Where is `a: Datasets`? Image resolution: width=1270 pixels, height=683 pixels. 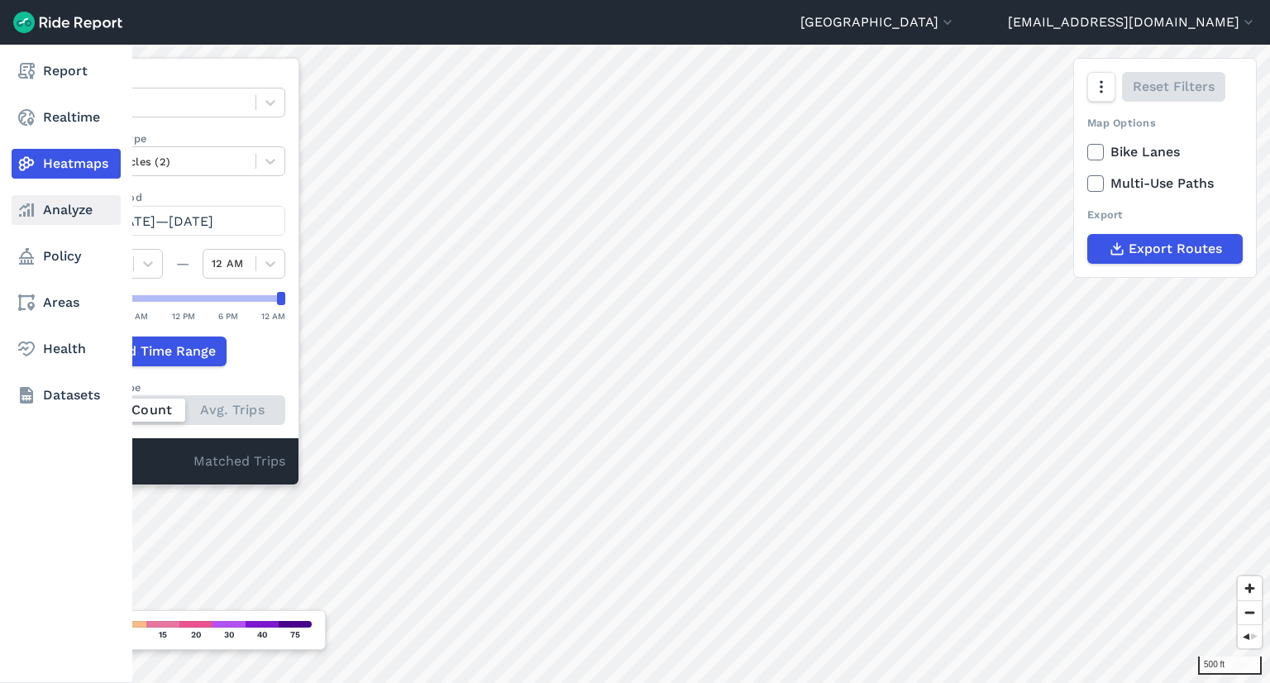
a: Datasets is located at coordinates (66, 395).